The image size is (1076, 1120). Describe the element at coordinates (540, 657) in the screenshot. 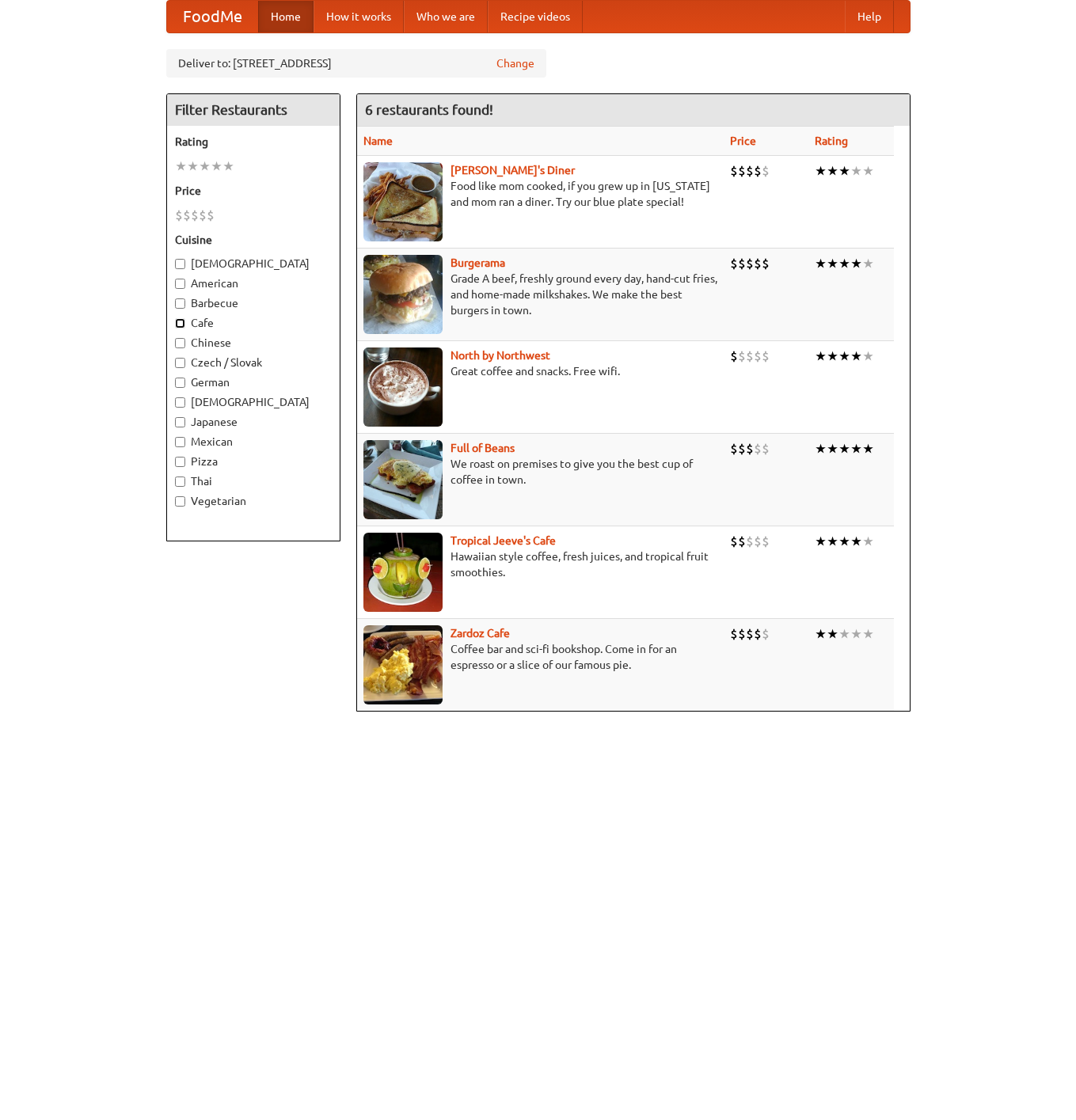

I see `p: Coffee bar and sci-fi bookshop. Come in for an espresso or a slice of our famous pie.` at that location.